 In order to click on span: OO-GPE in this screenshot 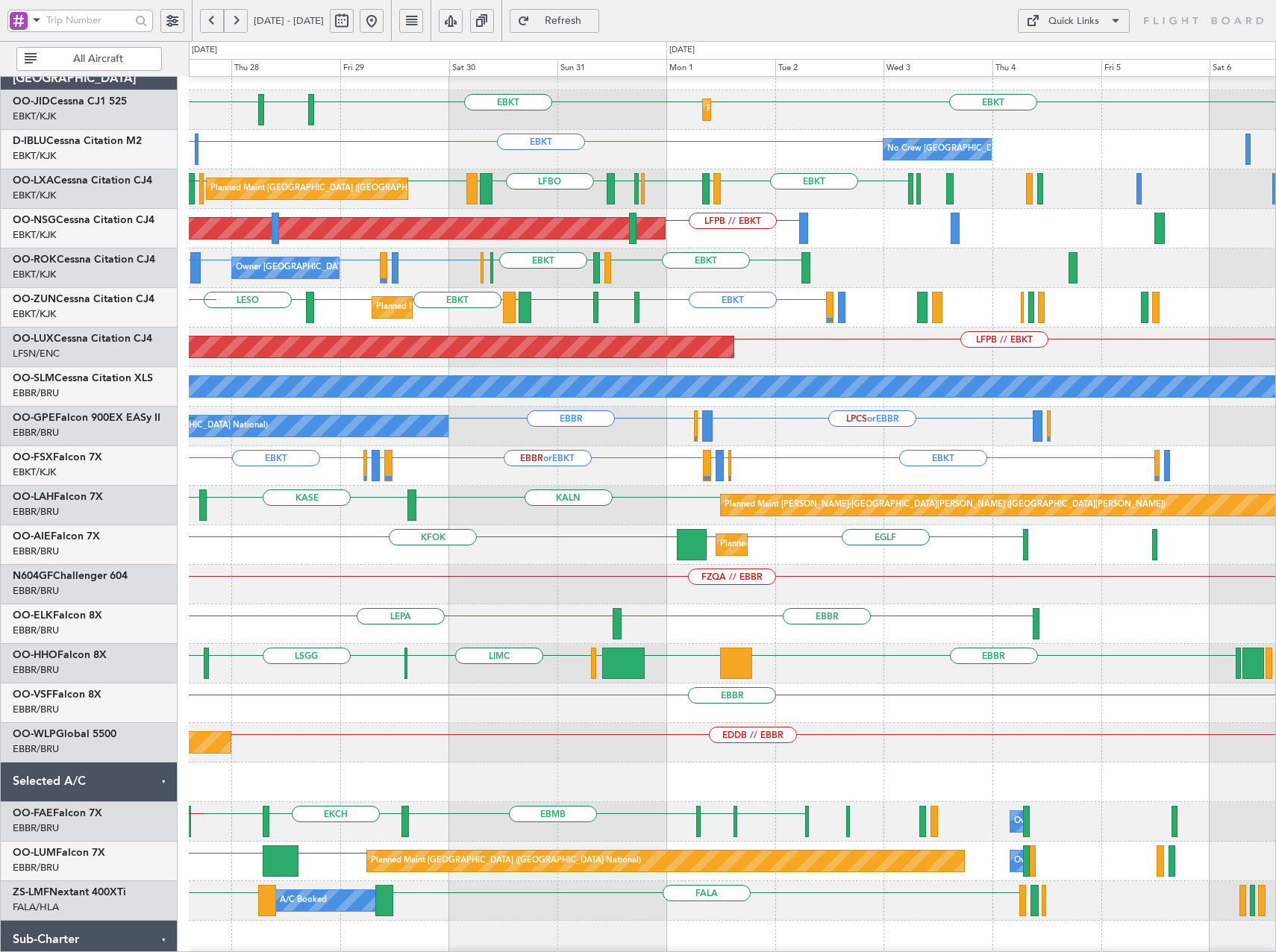, I will do `click(34, 418)`.